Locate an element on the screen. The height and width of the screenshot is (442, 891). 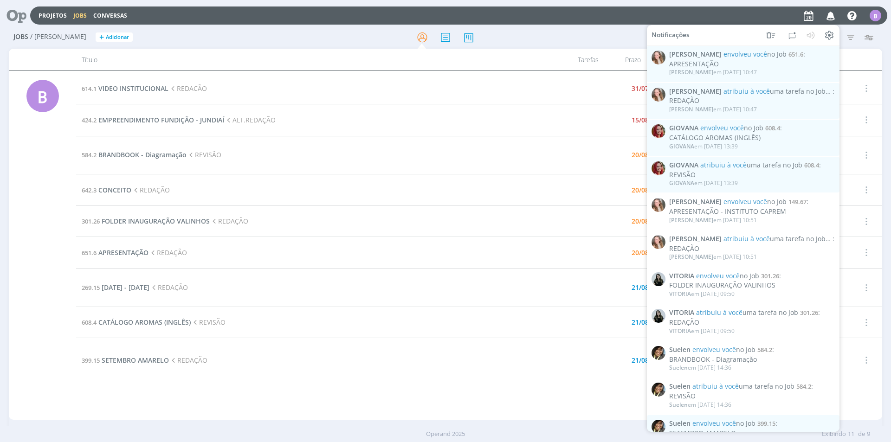
div: APRESENTAÇÃO is located at coordinates (752, 64).